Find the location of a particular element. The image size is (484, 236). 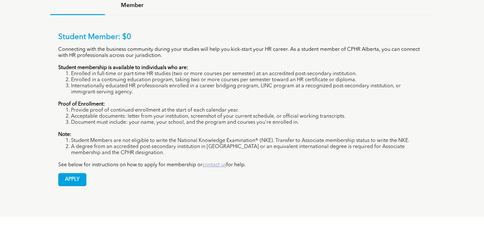

strong: Note: is located at coordinates (65, 135).